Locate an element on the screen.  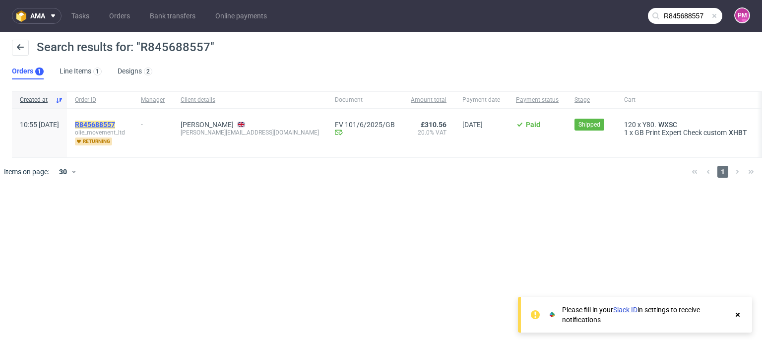
a: Tasks is located at coordinates (80, 16).